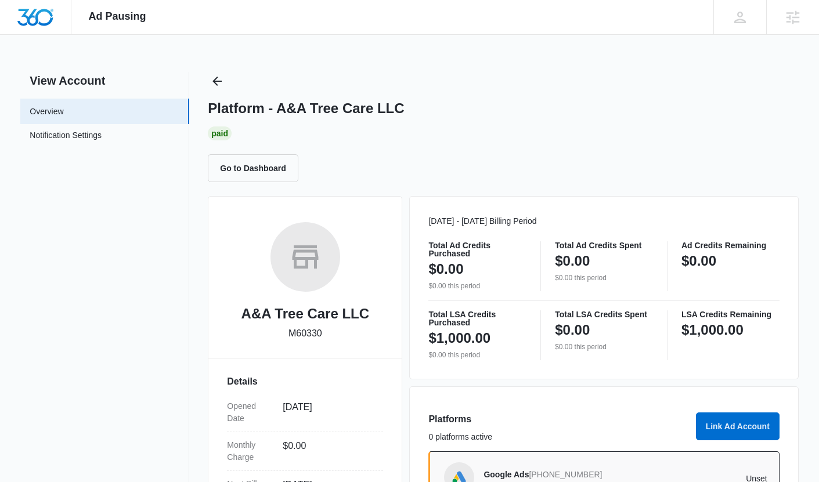  Describe the element at coordinates (253, 168) in the screenshot. I see `button: Go to Dashboard` at that location.